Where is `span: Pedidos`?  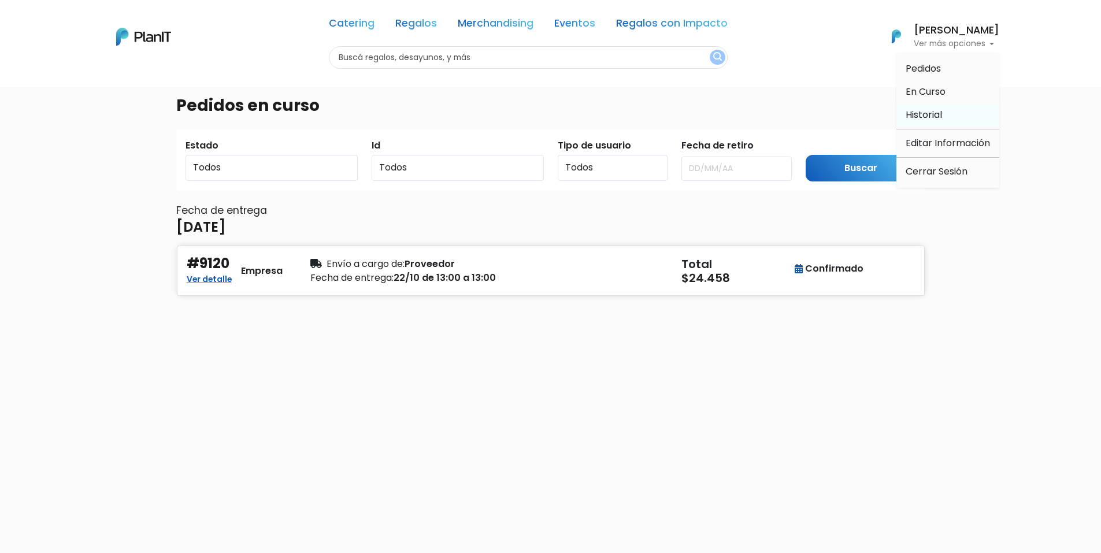
span: Pedidos is located at coordinates (923, 68).